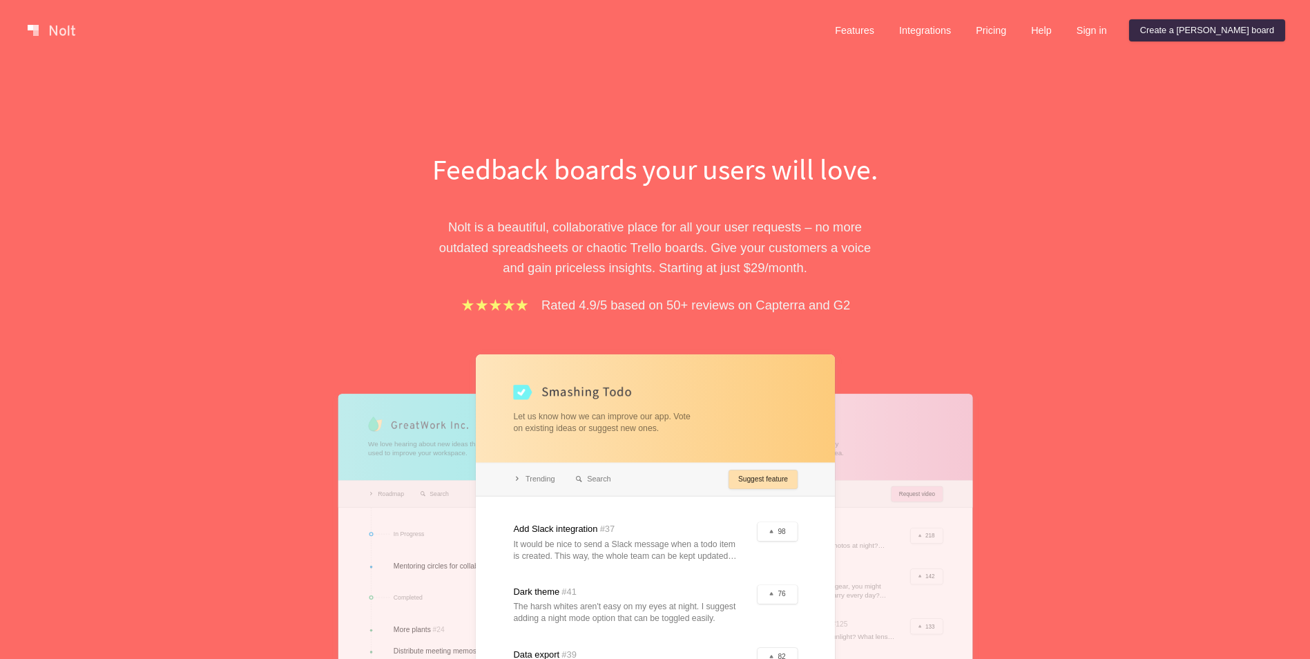  What do you see at coordinates (924, 30) in the screenshot?
I see `a: Integrations` at bounding box center [924, 30].